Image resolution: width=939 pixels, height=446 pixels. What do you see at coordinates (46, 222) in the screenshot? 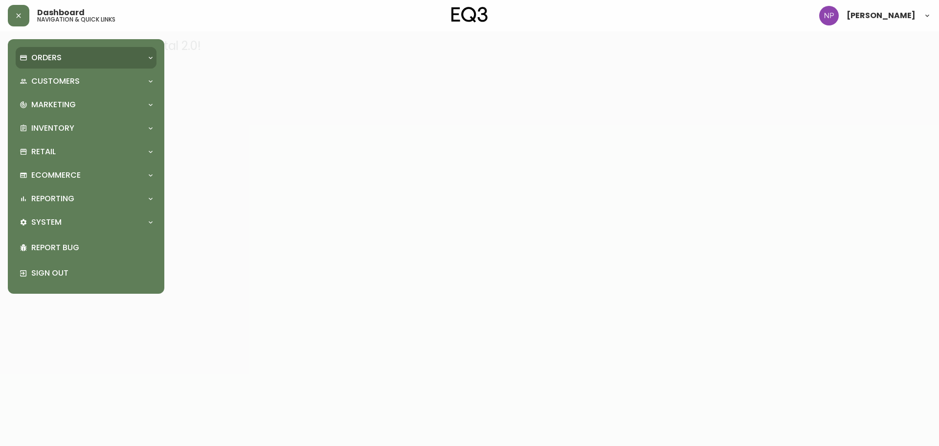
I see `p: System` at bounding box center [46, 222].